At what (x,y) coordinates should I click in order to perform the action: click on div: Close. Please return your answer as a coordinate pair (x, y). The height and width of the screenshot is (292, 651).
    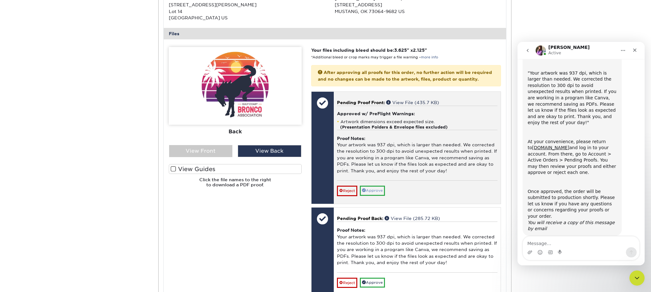
    Looking at the image, I should click on (117, 8).